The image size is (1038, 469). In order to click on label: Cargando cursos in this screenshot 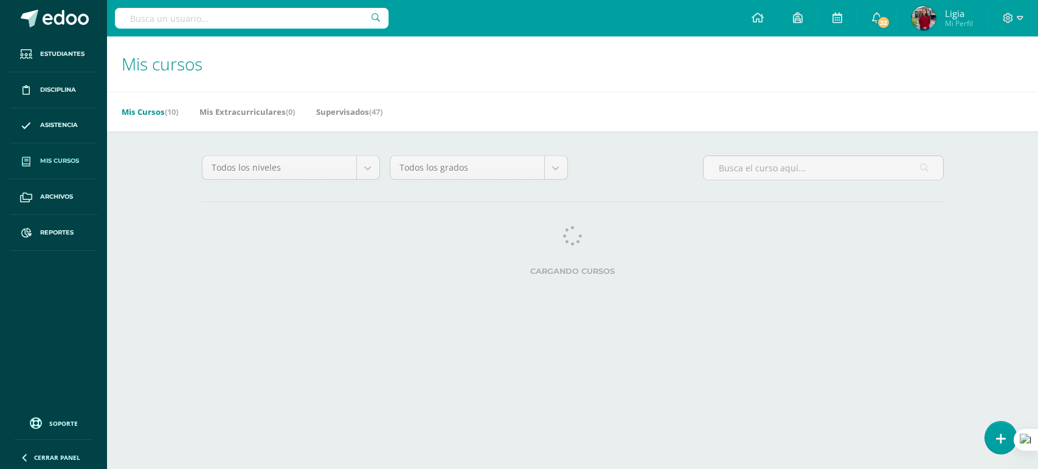, I will do `click(573, 271)`.